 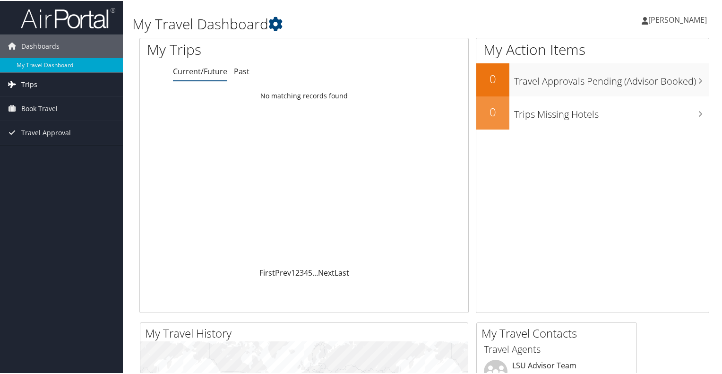 I want to click on a: 1, so click(x=293, y=272).